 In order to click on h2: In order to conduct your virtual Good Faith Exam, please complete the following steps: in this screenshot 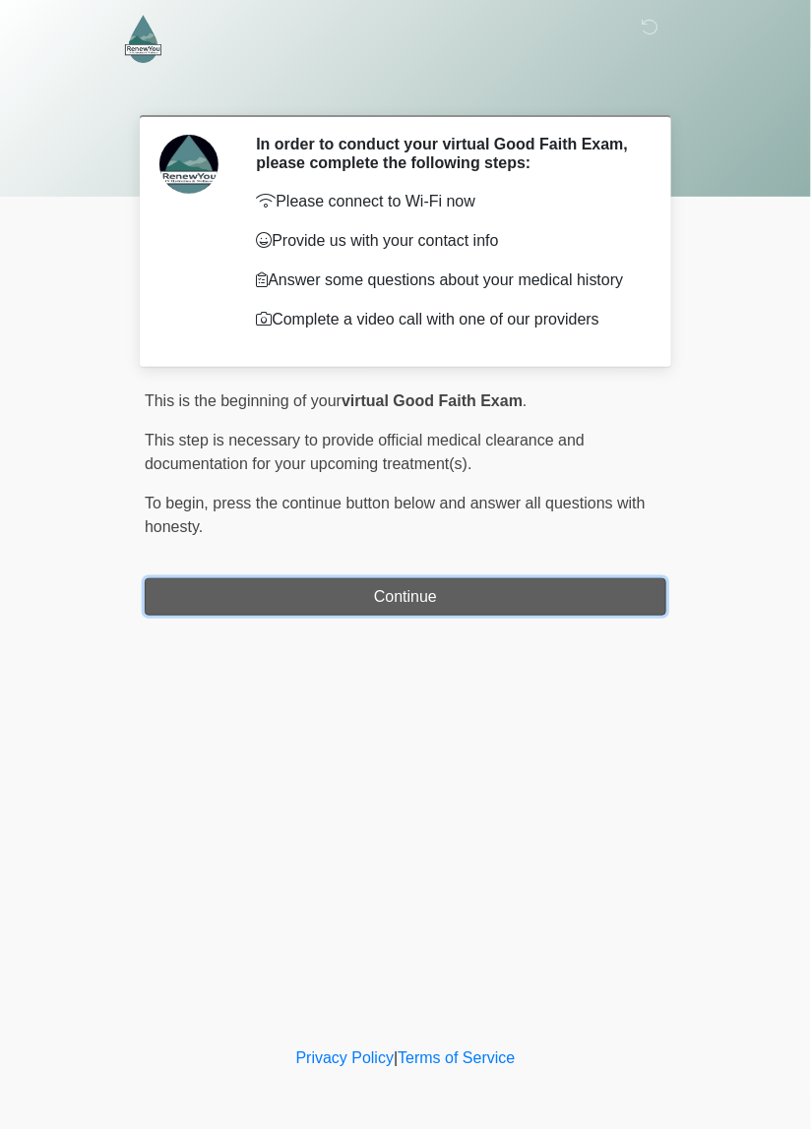, I will do `click(446, 153)`.